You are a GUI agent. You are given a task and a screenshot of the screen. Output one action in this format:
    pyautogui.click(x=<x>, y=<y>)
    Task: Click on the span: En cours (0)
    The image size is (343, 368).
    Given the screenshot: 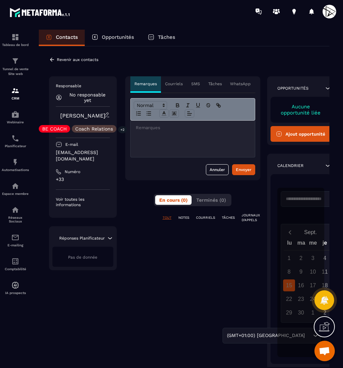 What is the action you would take?
    pyautogui.click(x=173, y=200)
    